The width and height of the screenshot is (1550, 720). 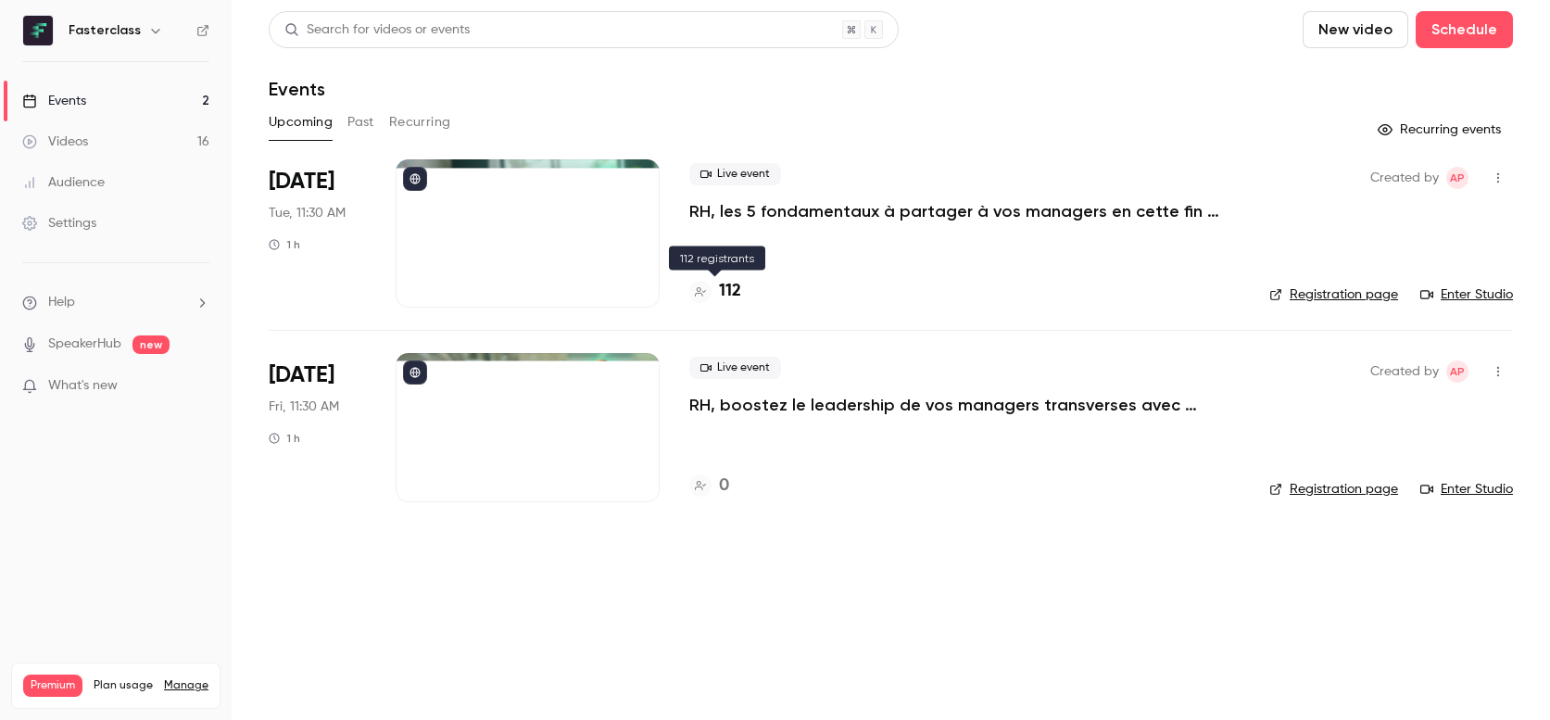 I want to click on div: Domaine, so click(x=119, y=124).